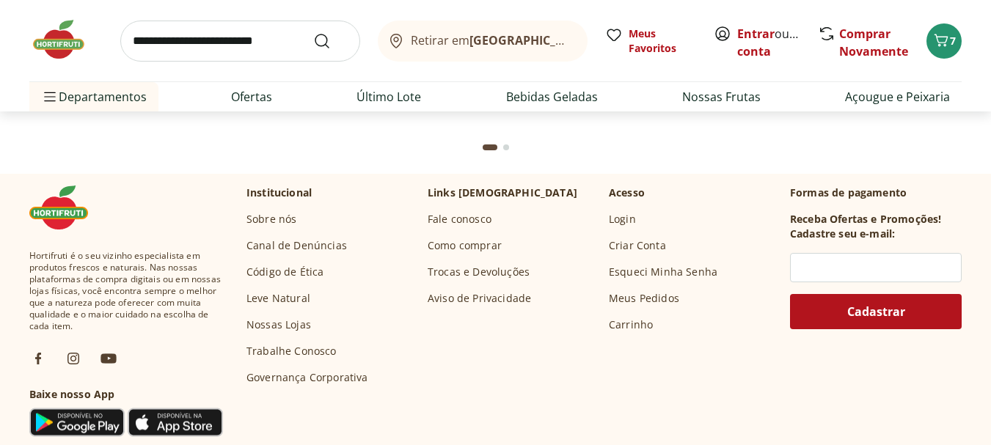 The height and width of the screenshot is (445, 991). I want to click on a: Trabalhe Conosco, so click(291, 351).